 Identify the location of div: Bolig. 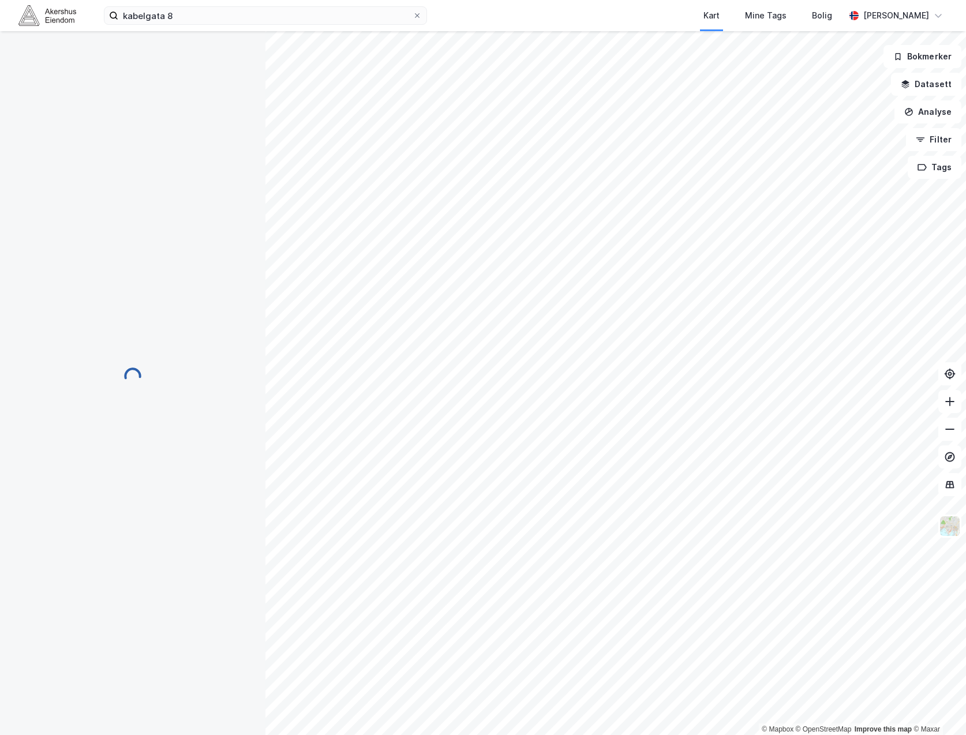
(822, 16).